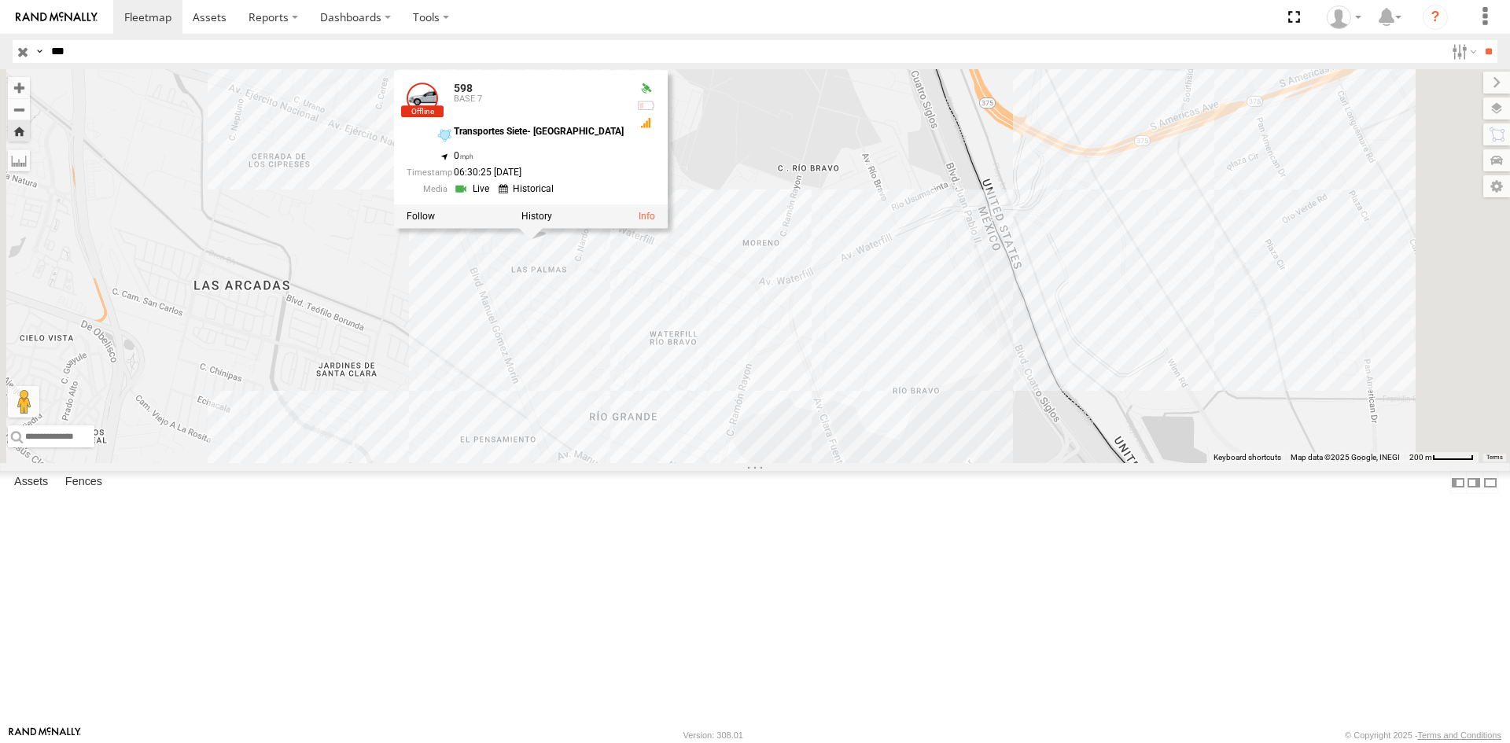 This screenshot has width=1510, height=743. I want to click on label: Assets, so click(31, 483).